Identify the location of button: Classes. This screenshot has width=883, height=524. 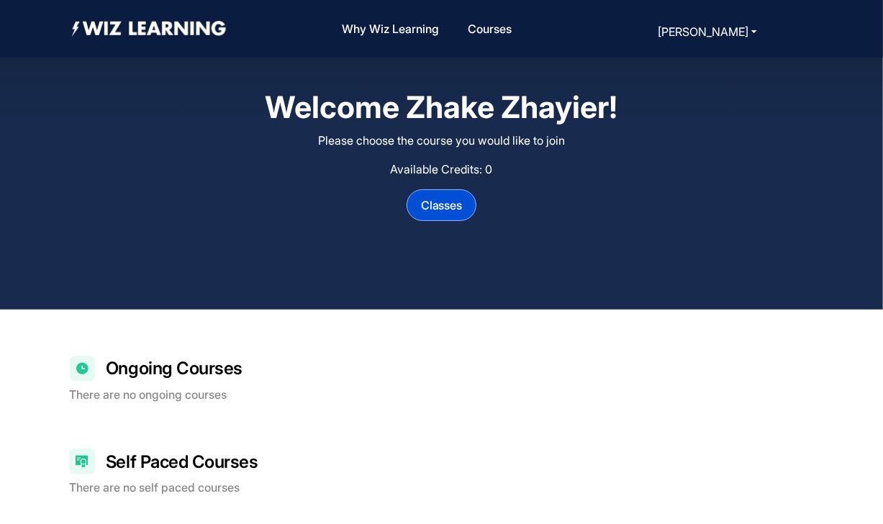
(442, 205).